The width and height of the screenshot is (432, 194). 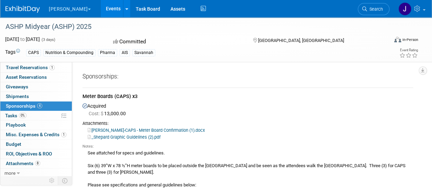 What do you see at coordinates (16, 115) in the screenshot?
I see `span: Tasks` at bounding box center [16, 115].